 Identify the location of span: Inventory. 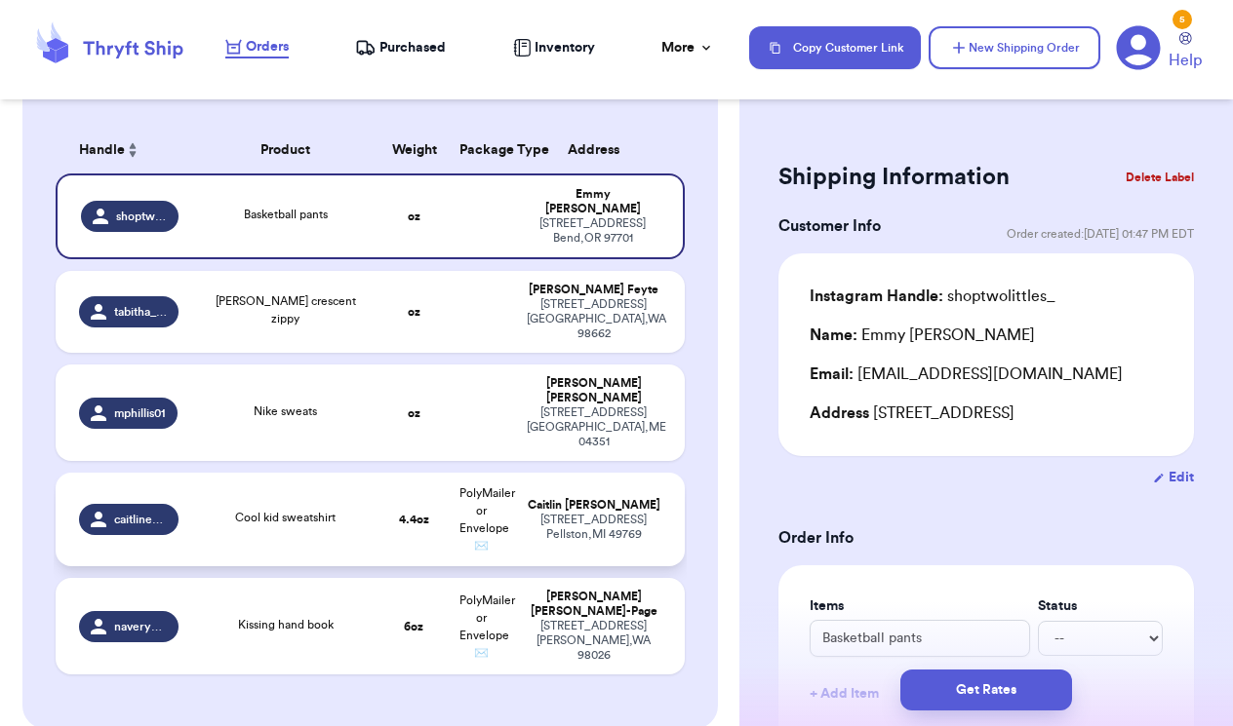
(565, 48).